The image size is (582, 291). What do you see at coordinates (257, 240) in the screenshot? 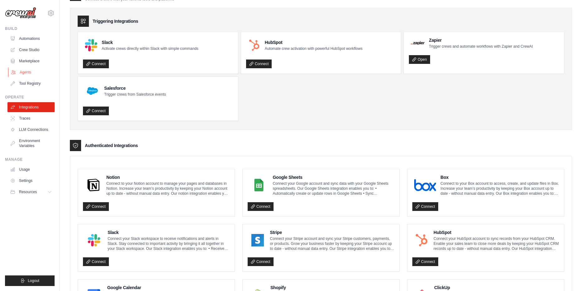
I see `img: Stripe Logo` at bounding box center [257, 240].